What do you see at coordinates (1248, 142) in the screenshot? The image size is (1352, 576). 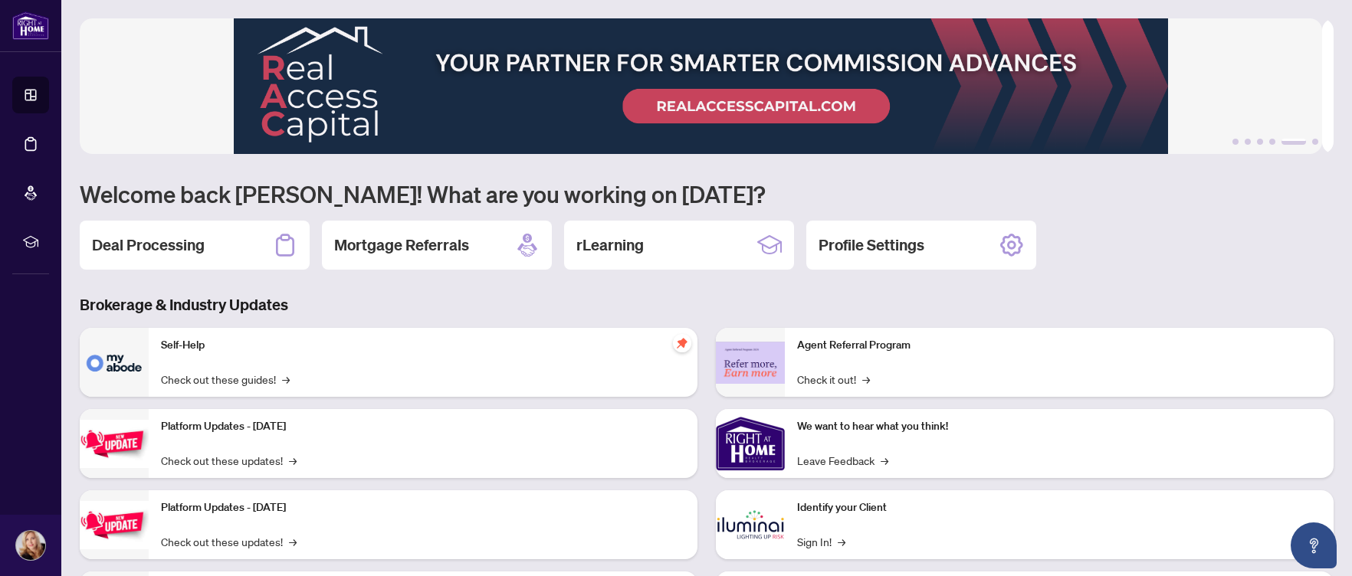 I see `button: 2` at bounding box center [1248, 142].